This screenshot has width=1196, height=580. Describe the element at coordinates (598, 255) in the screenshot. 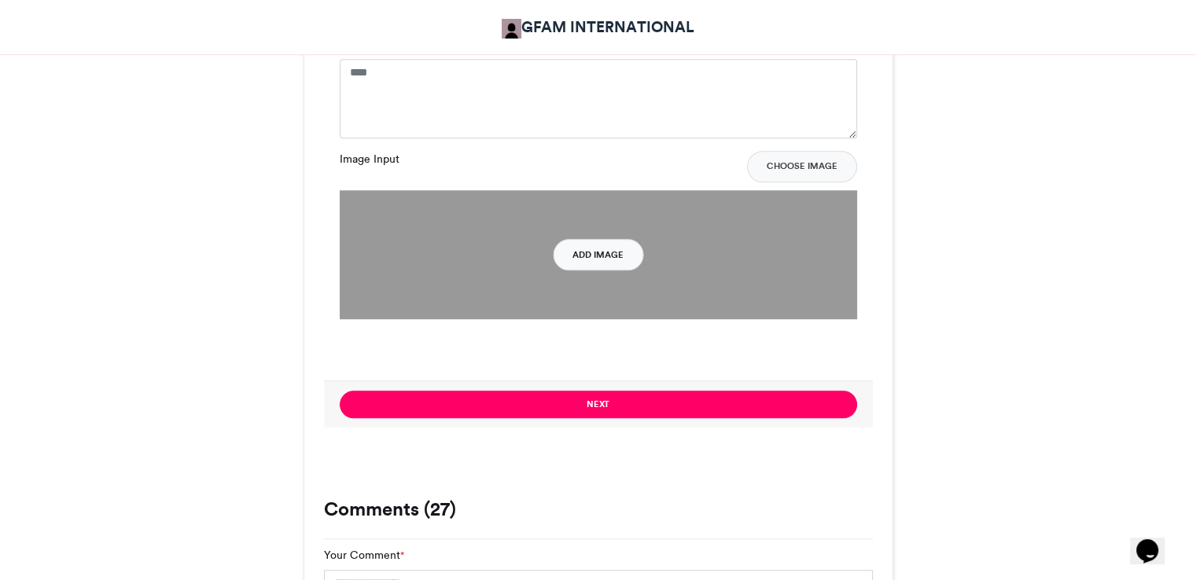

I see `button: Add Image` at that location.